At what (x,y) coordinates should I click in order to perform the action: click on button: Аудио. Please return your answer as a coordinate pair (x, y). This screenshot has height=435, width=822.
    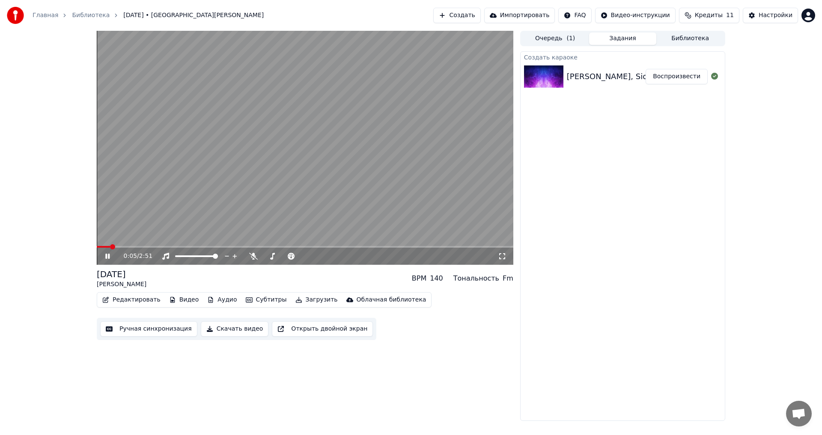
    Looking at the image, I should click on (222, 300).